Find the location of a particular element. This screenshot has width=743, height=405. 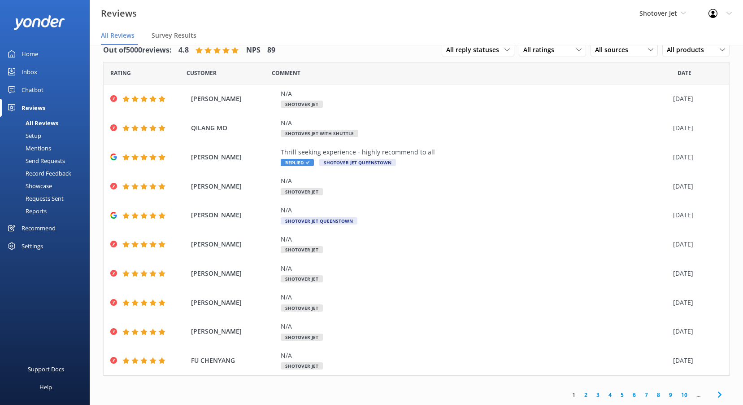

a: 5 is located at coordinates (622, 394).